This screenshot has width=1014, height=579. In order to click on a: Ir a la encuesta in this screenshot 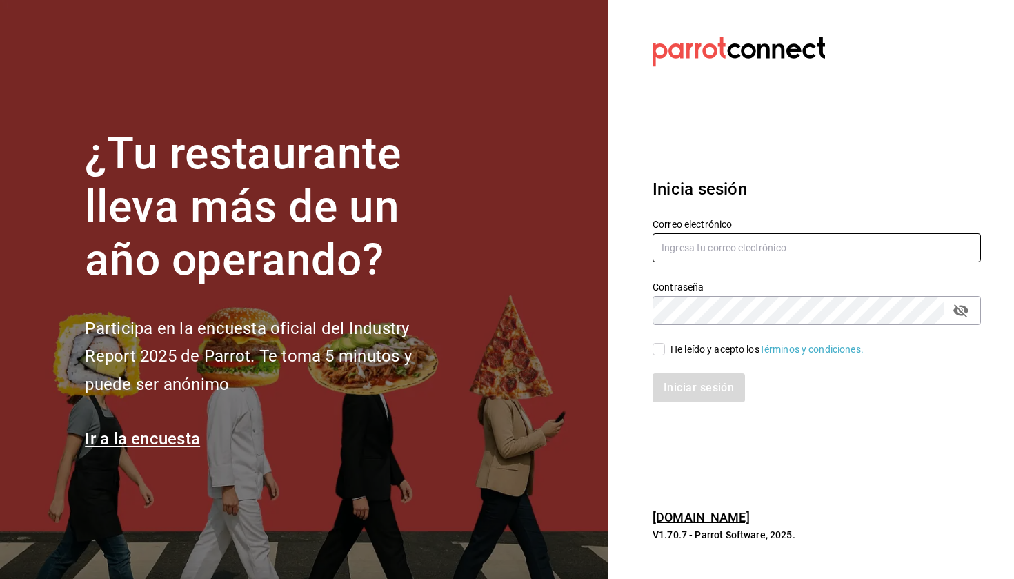, I will do `click(142, 439)`.